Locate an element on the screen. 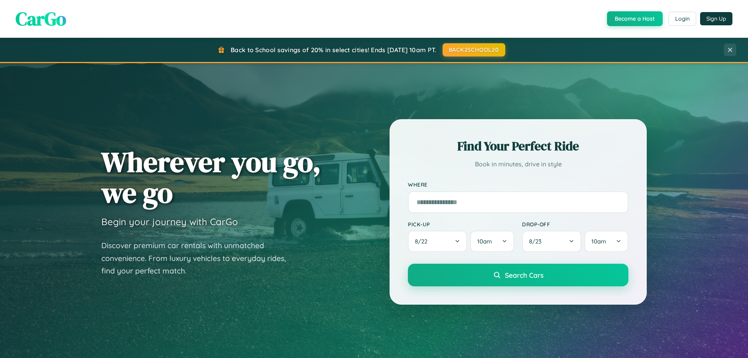 The height and width of the screenshot is (358, 748). label: Pick-up is located at coordinates (461, 224).